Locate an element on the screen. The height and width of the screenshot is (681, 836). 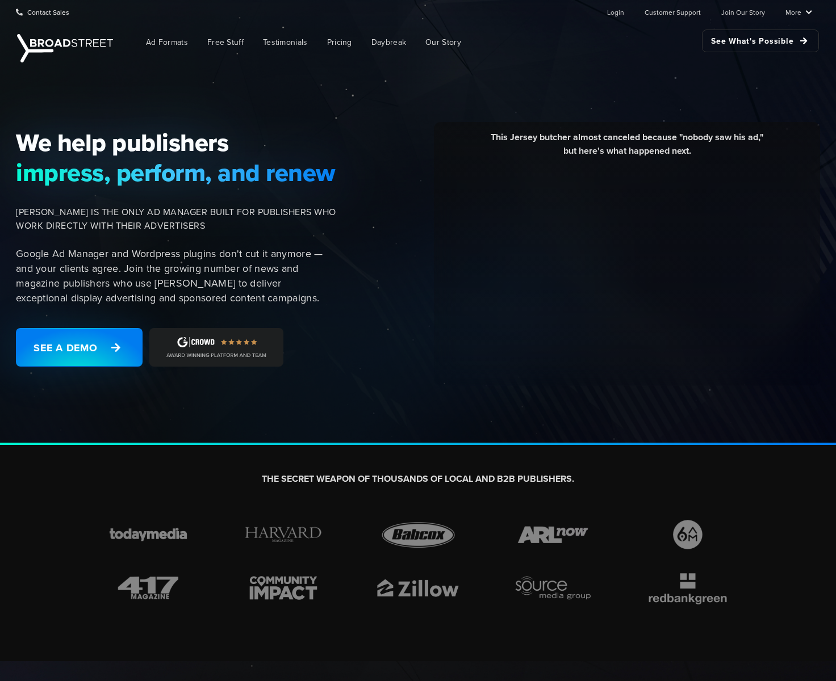
span: Pricing is located at coordinates (339, 42).